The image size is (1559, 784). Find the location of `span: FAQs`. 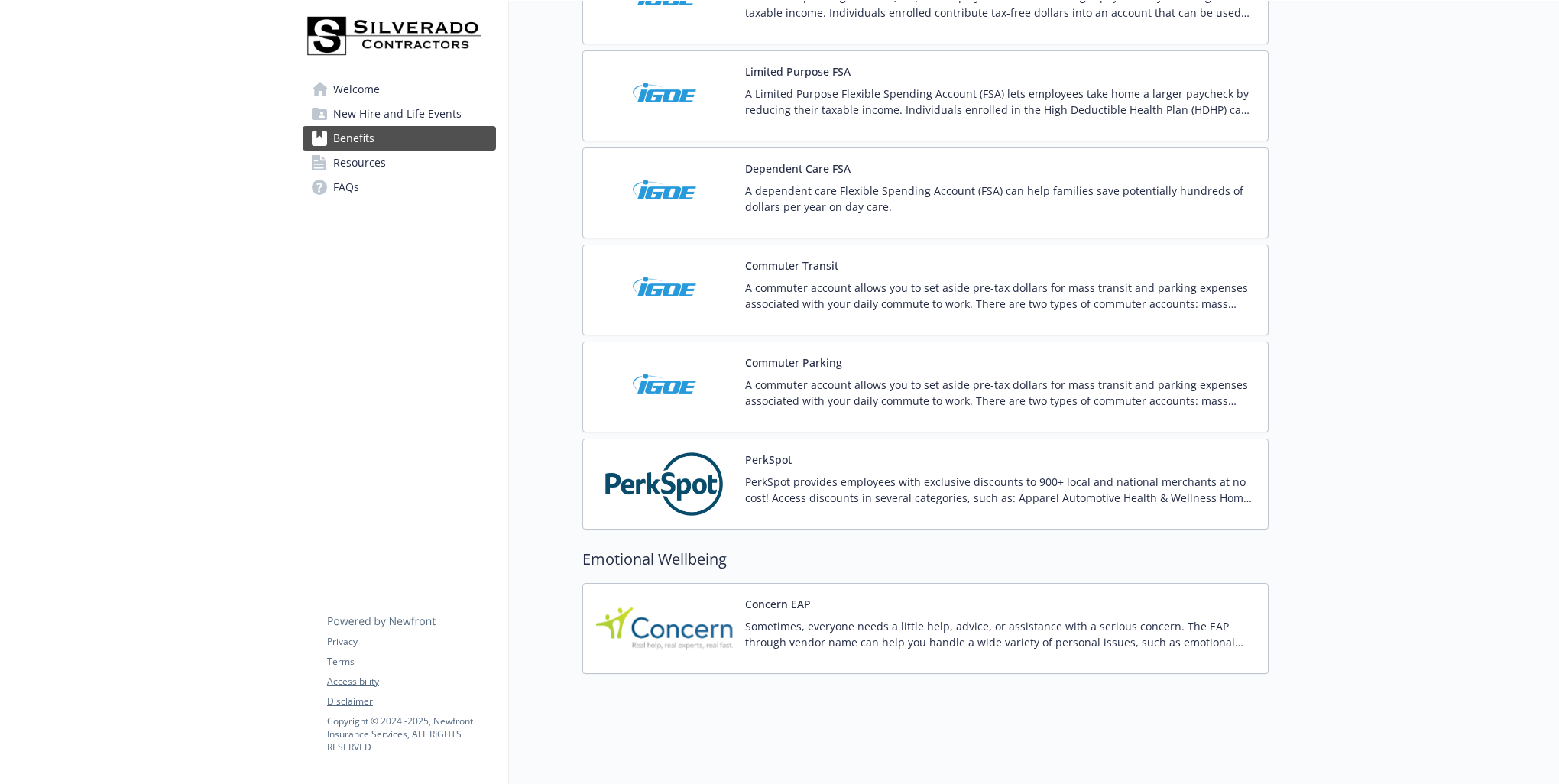

span: FAQs is located at coordinates (346, 187).